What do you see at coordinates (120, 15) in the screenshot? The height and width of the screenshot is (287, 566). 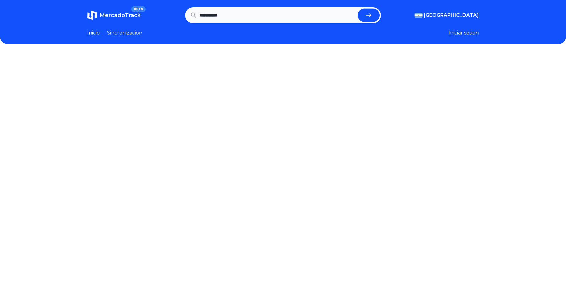 I see `span: MercadoTrack` at bounding box center [120, 15].